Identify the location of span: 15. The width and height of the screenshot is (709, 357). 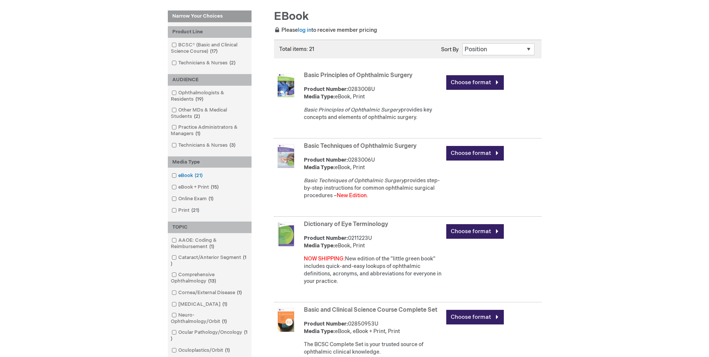
(215, 187).